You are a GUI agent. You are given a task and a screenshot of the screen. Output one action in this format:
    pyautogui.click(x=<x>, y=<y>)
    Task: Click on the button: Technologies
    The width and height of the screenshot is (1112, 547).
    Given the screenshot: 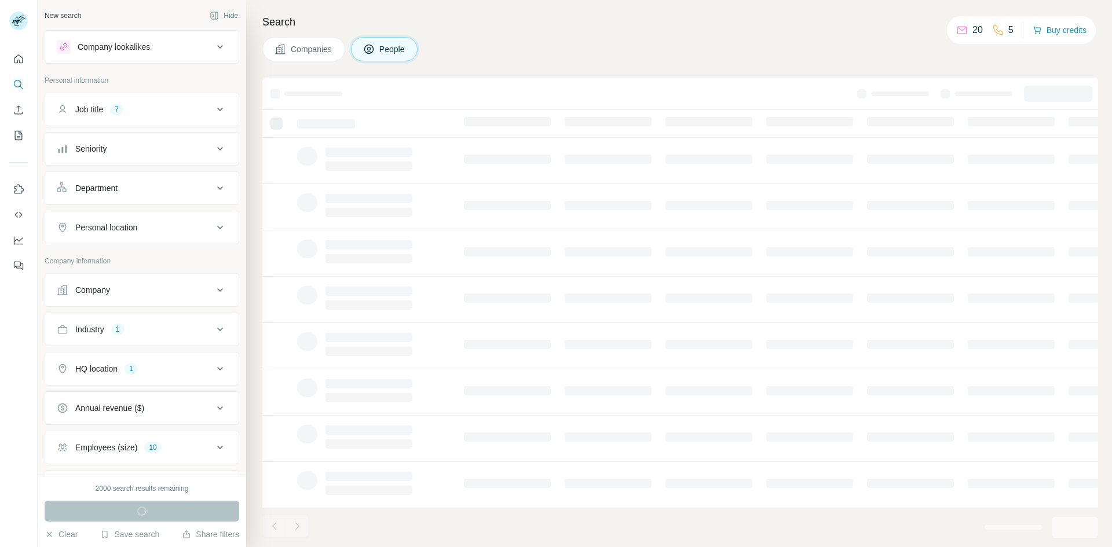 What is the action you would take?
    pyautogui.click(x=142, y=487)
    